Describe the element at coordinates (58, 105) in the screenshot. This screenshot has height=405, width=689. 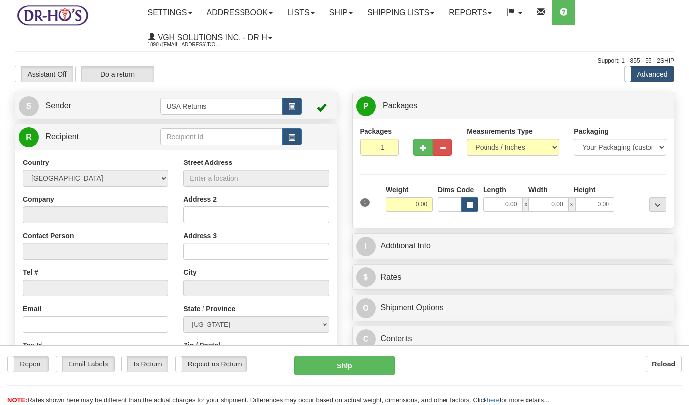
I see `span: Sender` at that location.